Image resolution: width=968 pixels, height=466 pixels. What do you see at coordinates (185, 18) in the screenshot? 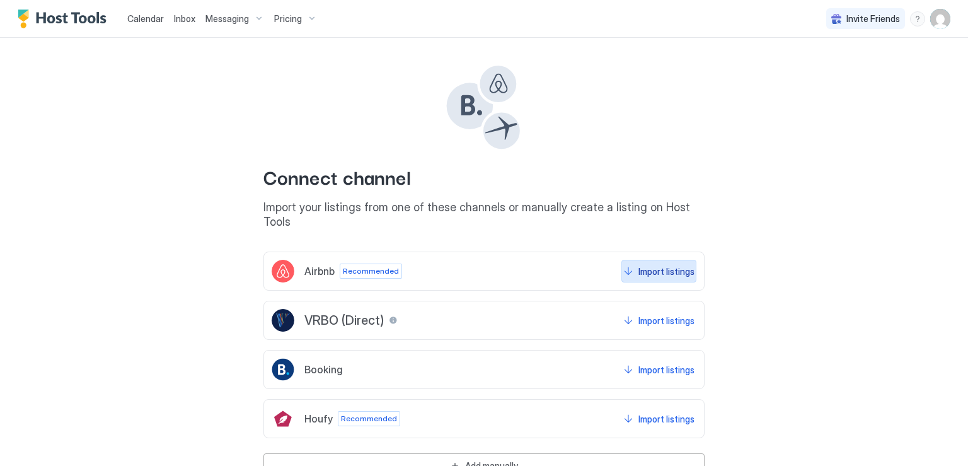
I see `a: Inbox` at bounding box center [185, 18].